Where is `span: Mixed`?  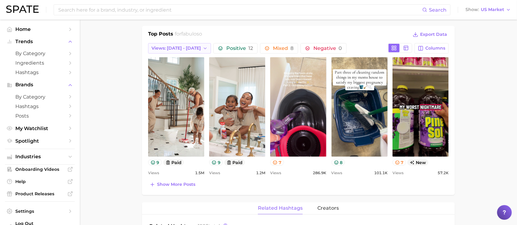
span: Mixed is located at coordinates (283, 48).